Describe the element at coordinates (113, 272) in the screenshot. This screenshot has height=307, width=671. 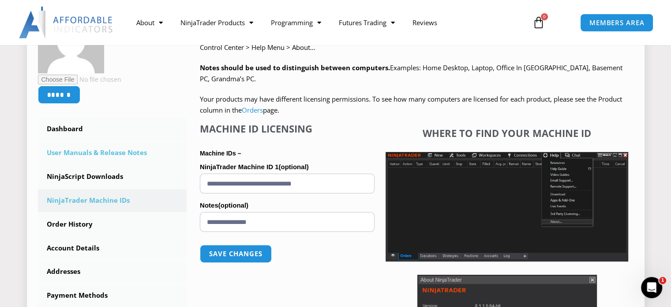
I see `a: Addresses` at that location.